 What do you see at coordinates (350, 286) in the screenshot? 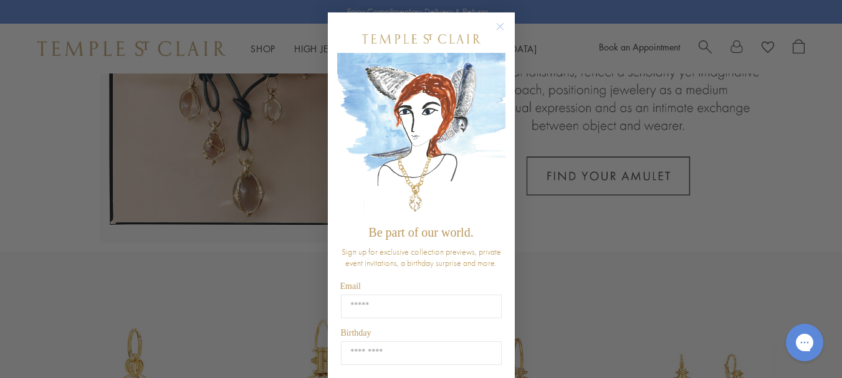
I see `span: Email` at bounding box center [350, 286].